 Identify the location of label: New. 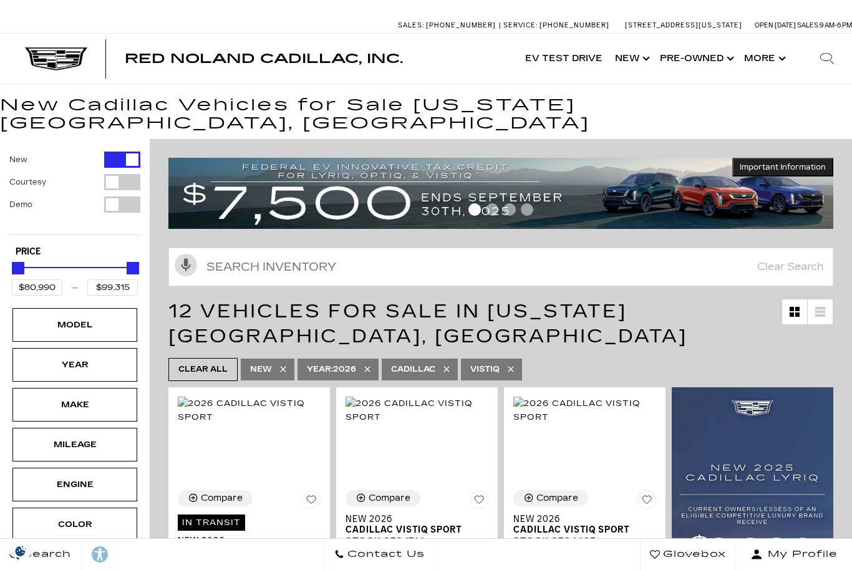
(18, 160).